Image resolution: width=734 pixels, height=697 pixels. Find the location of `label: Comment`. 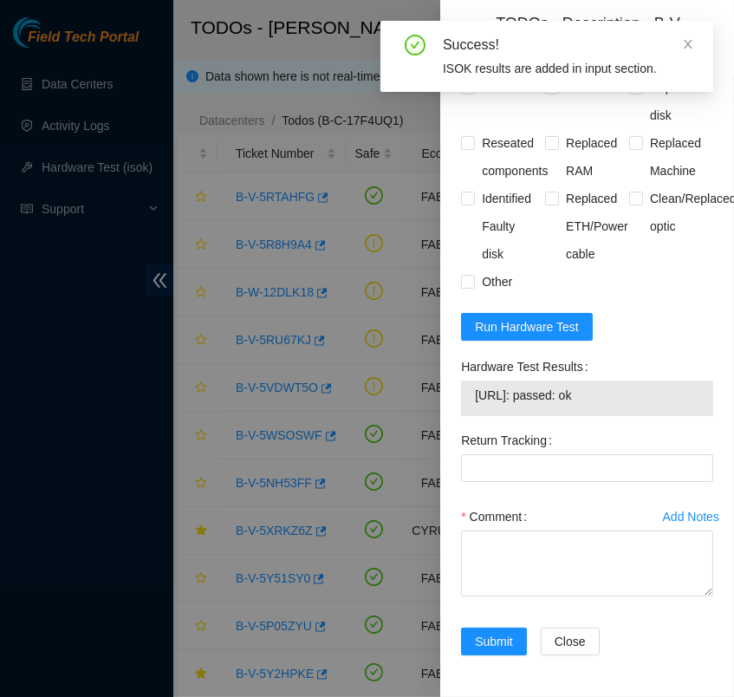

label: Comment is located at coordinates (498, 517).